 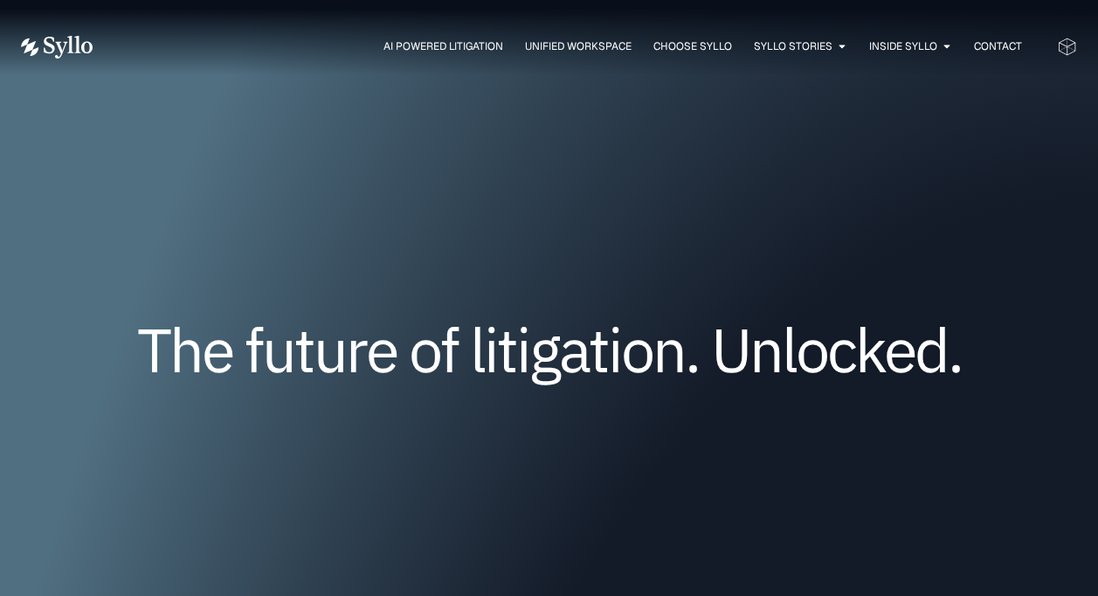 What do you see at coordinates (575, 46) in the screenshot?
I see `div: Menu Toggle` at bounding box center [575, 46].